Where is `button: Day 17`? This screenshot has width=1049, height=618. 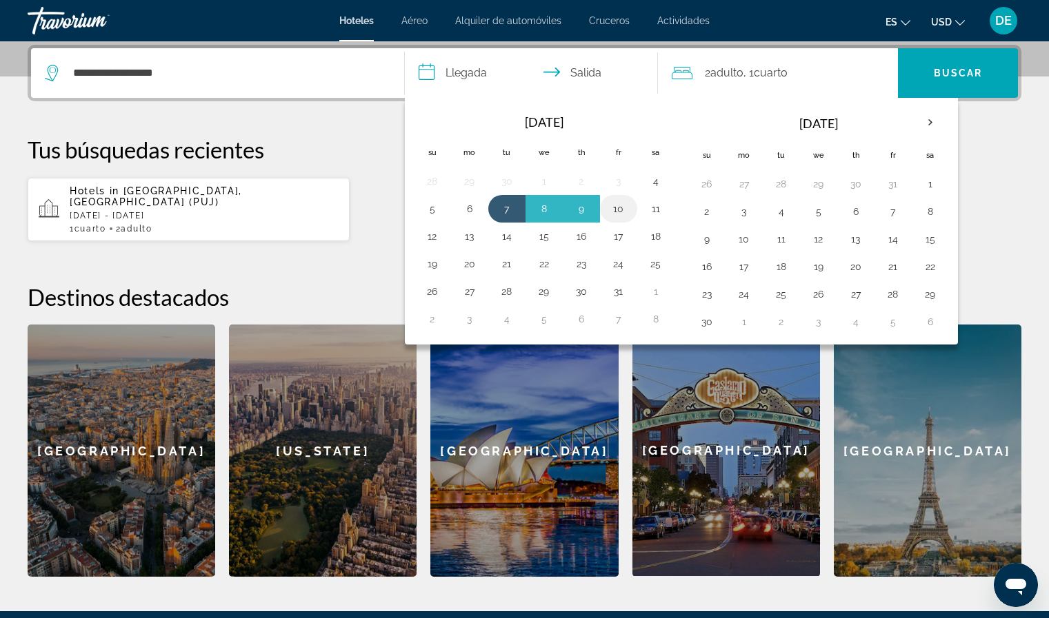 button: Day 17 is located at coordinates (744, 267).